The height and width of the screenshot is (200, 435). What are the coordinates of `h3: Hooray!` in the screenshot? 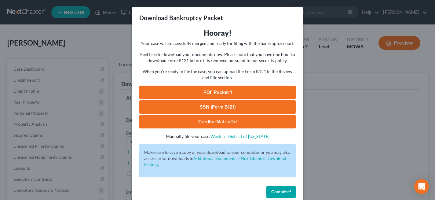 It's located at (217, 33).